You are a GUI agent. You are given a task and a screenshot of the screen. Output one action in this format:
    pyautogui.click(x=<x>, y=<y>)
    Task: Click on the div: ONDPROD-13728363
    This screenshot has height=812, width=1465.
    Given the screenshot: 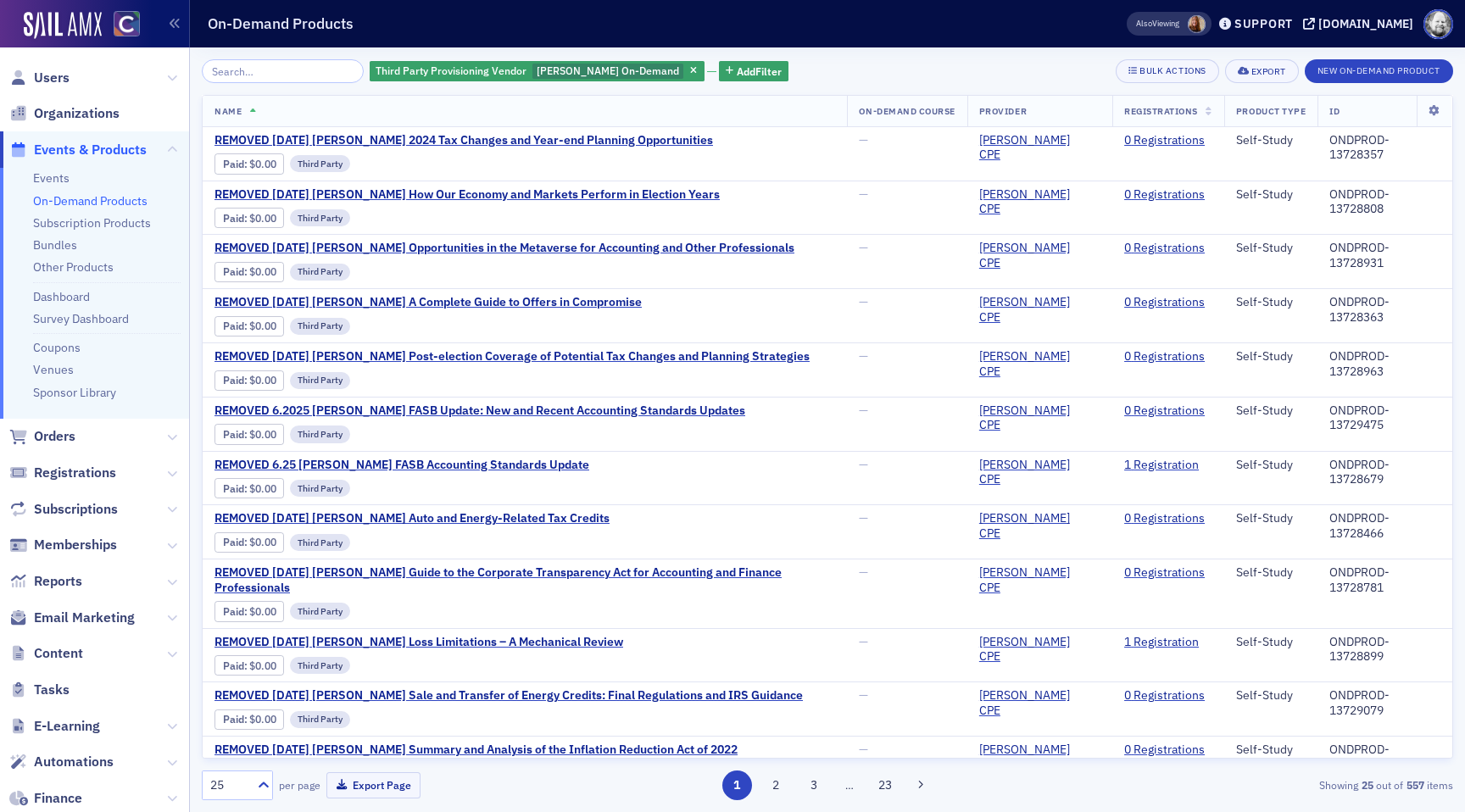 What is the action you would take?
    pyautogui.click(x=1385, y=309)
    